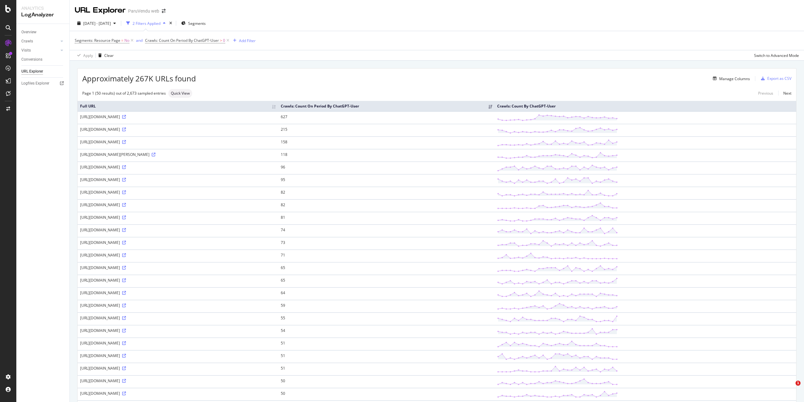  Describe the element at coordinates (386, 130) in the screenshot. I see `td: 215` at that location.